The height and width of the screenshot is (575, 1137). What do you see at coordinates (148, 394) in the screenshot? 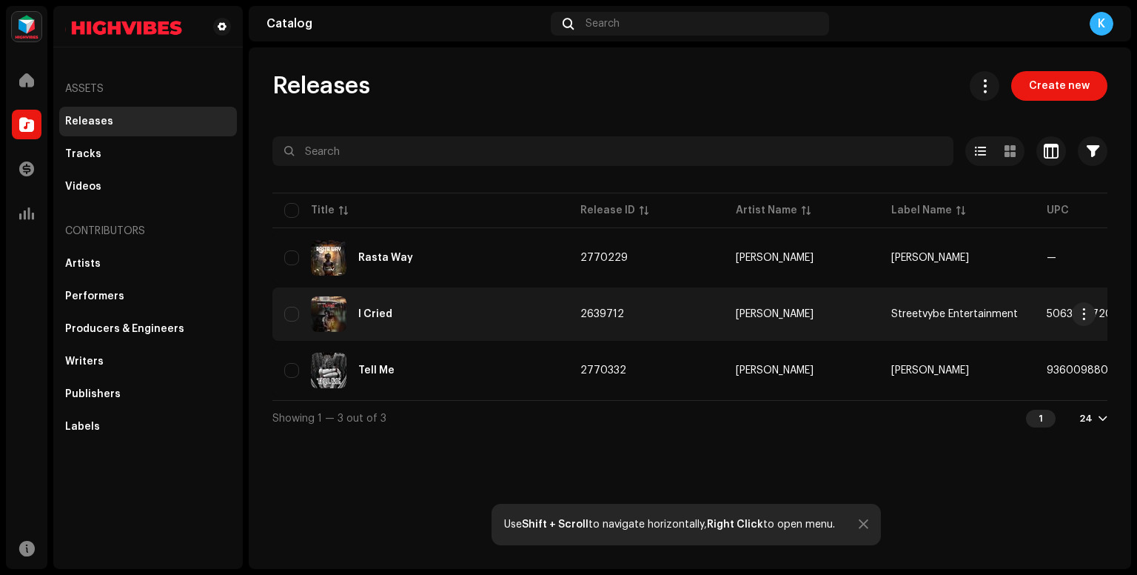
I see `re-m-nav-item: Publishers` at bounding box center [148, 394].